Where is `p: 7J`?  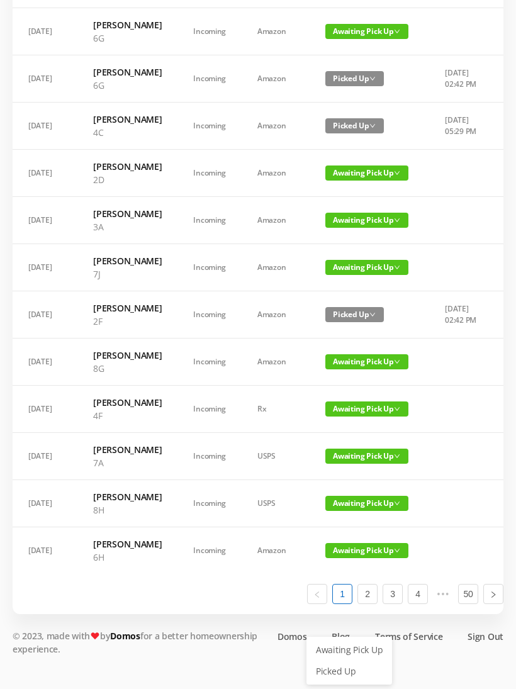
p: 7J is located at coordinates (127, 274).